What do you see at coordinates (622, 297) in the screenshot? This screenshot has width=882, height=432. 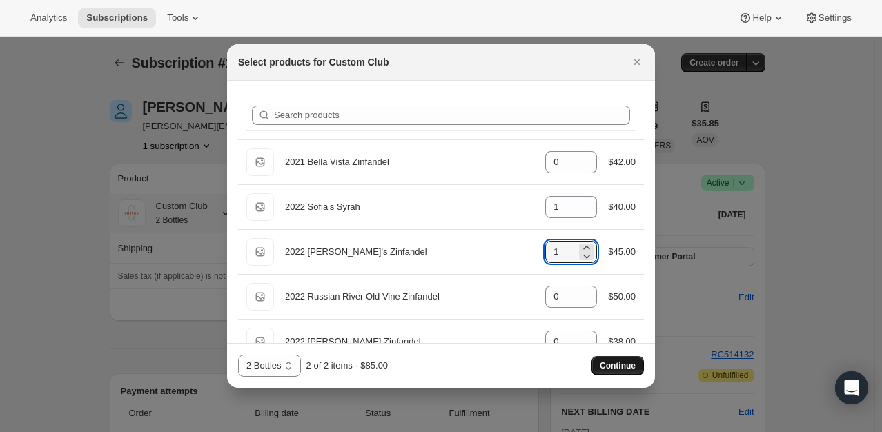 I see `div: $50.00` at bounding box center [622, 297].